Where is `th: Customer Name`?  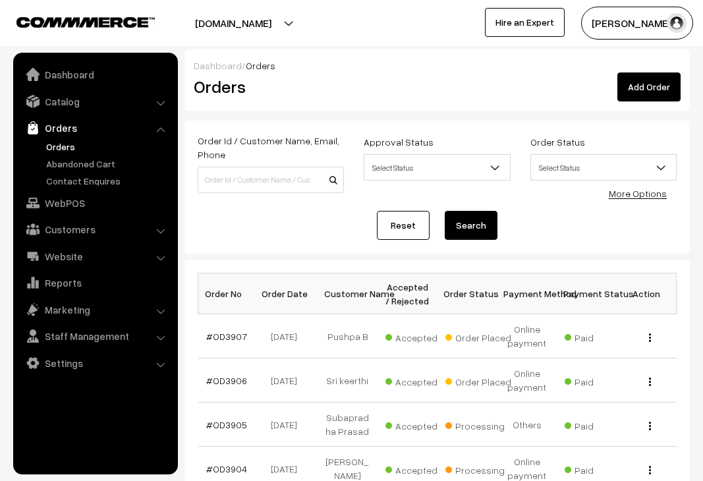
th: Customer Name is located at coordinates (347, 294).